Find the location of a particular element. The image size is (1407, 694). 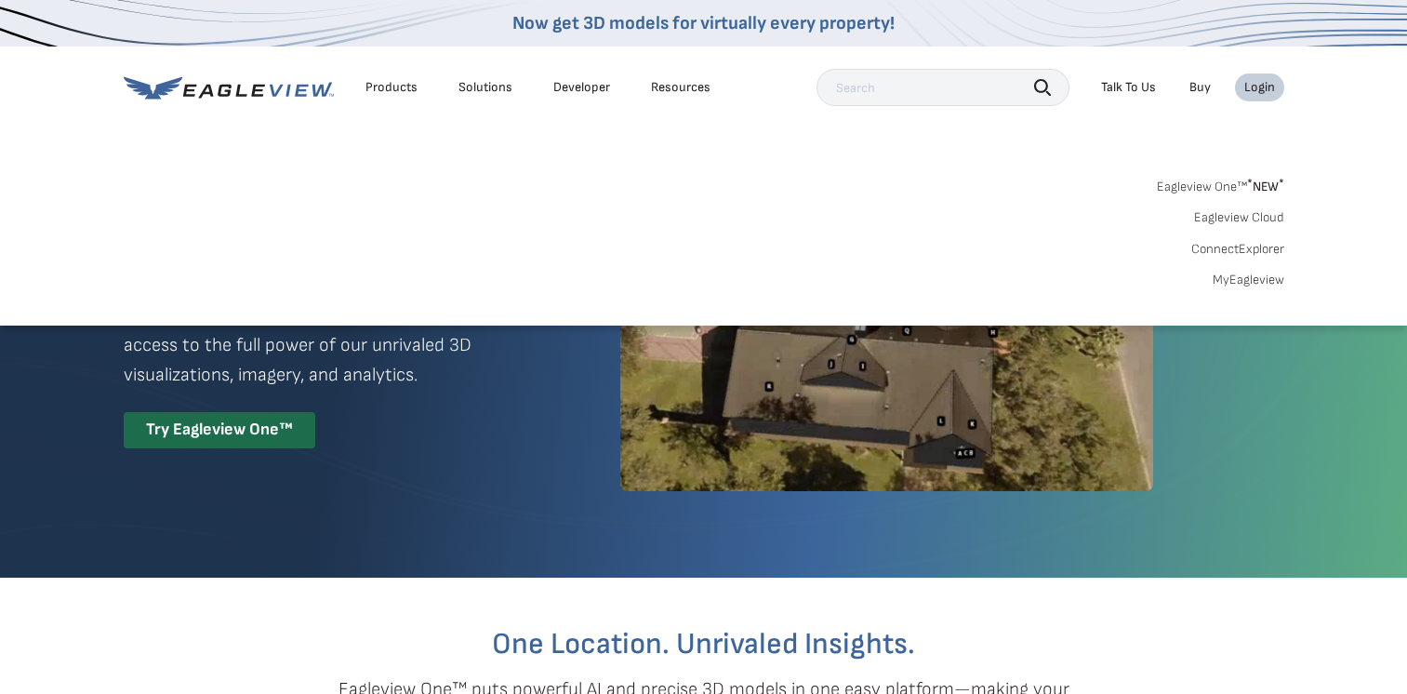

div: Resources is located at coordinates (681, 87).